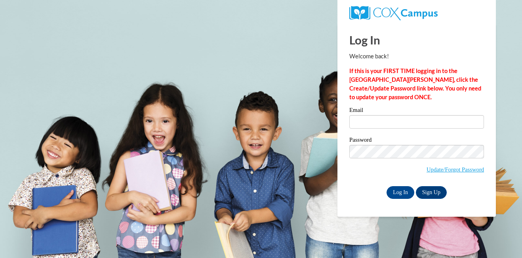  Describe the element at coordinates (401, 192) in the screenshot. I see `input: Log In` at that location.